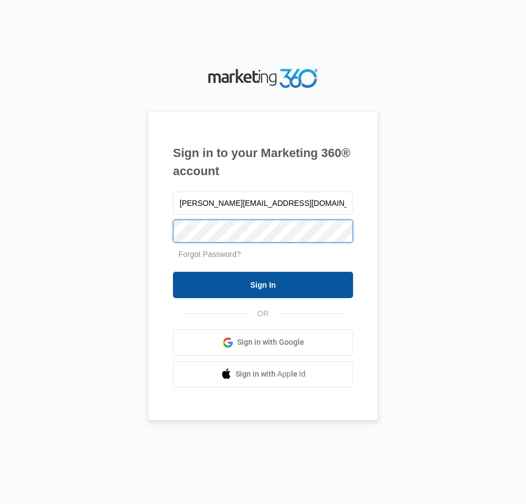  I want to click on span: Sign in with Apple Id, so click(271, 374).